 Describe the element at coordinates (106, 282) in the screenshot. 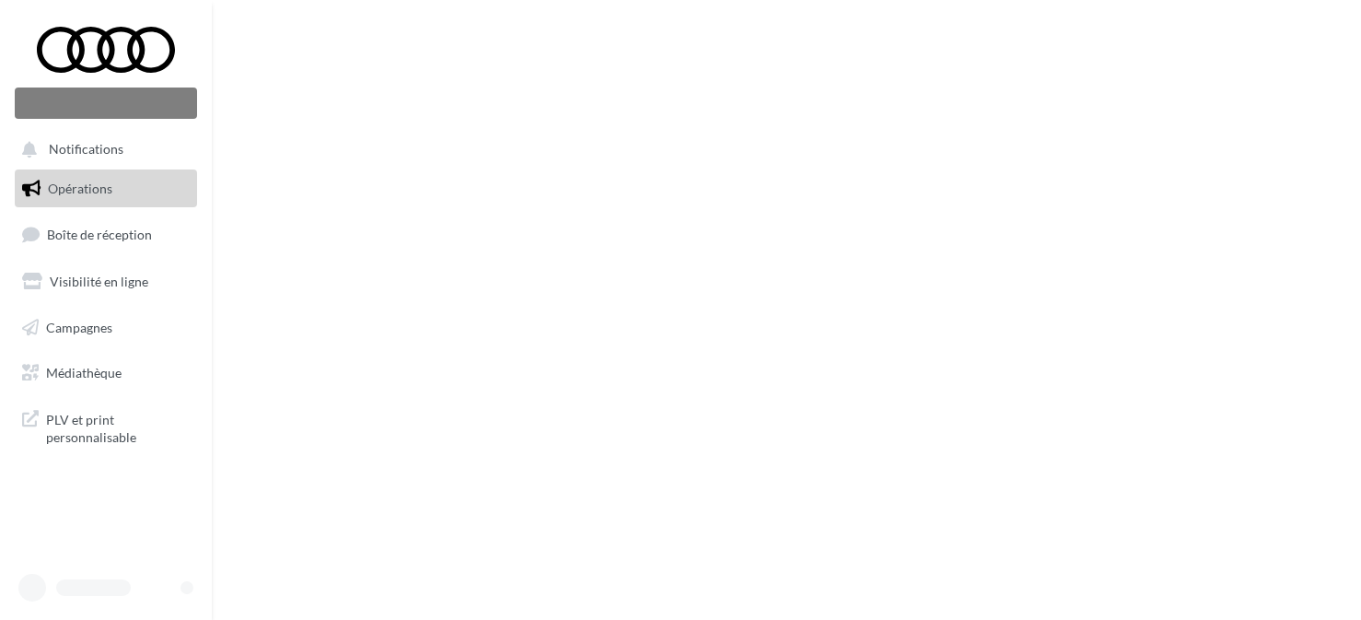

I see `a: Visibilité en ligne` at that location.